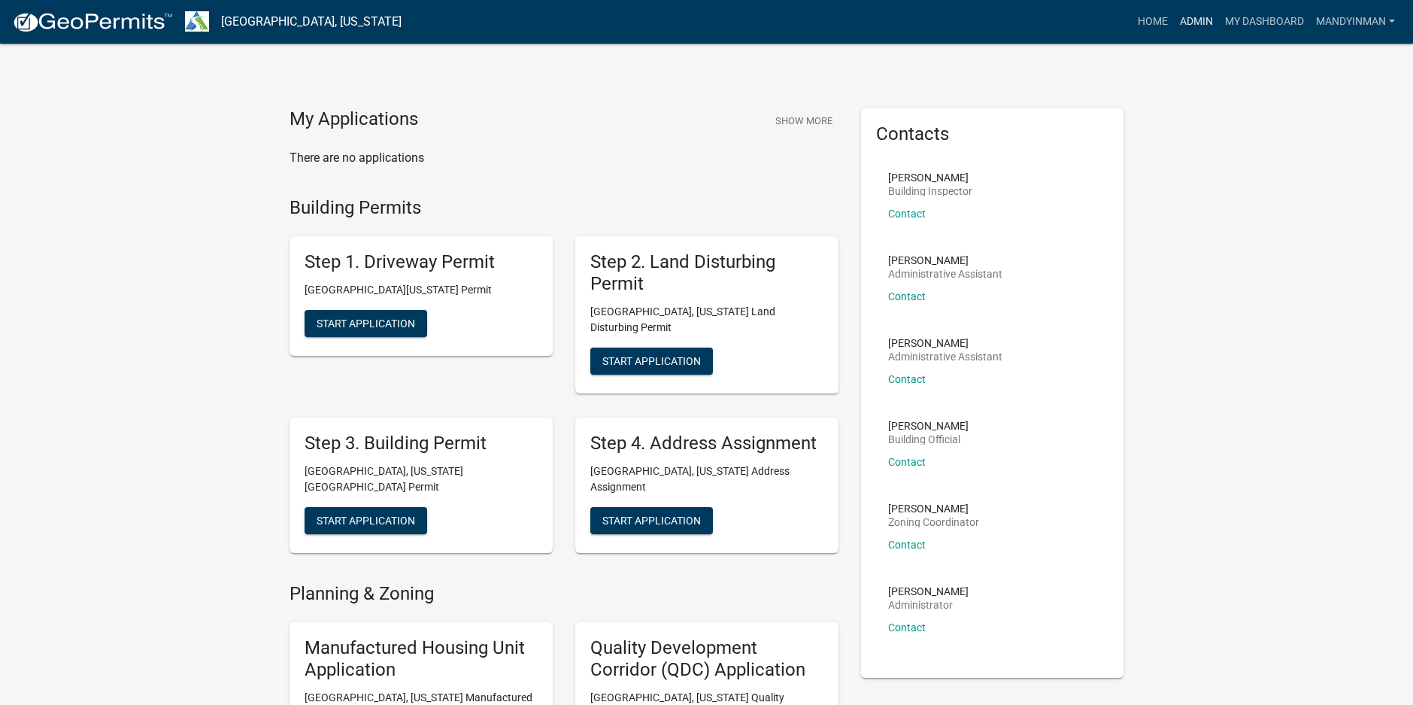 This screenshot has width=1413, height=705. I want to click on p: Administrator, so click(928, 605).